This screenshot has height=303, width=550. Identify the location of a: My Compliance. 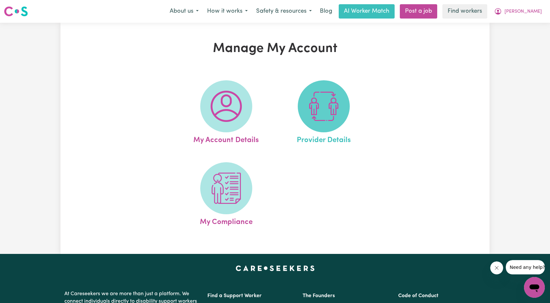
(226, 195).